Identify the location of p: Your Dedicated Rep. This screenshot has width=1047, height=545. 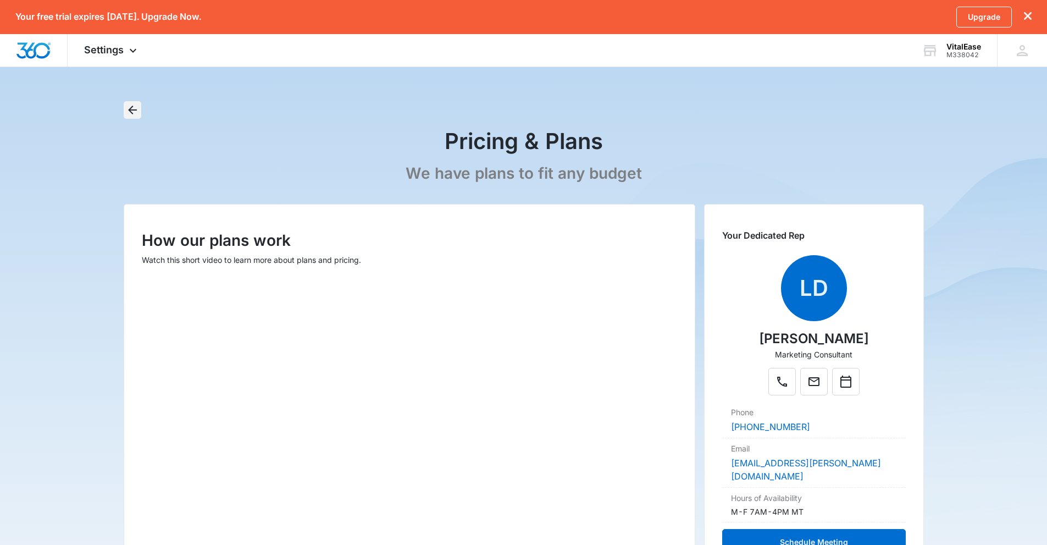
(814, 235).